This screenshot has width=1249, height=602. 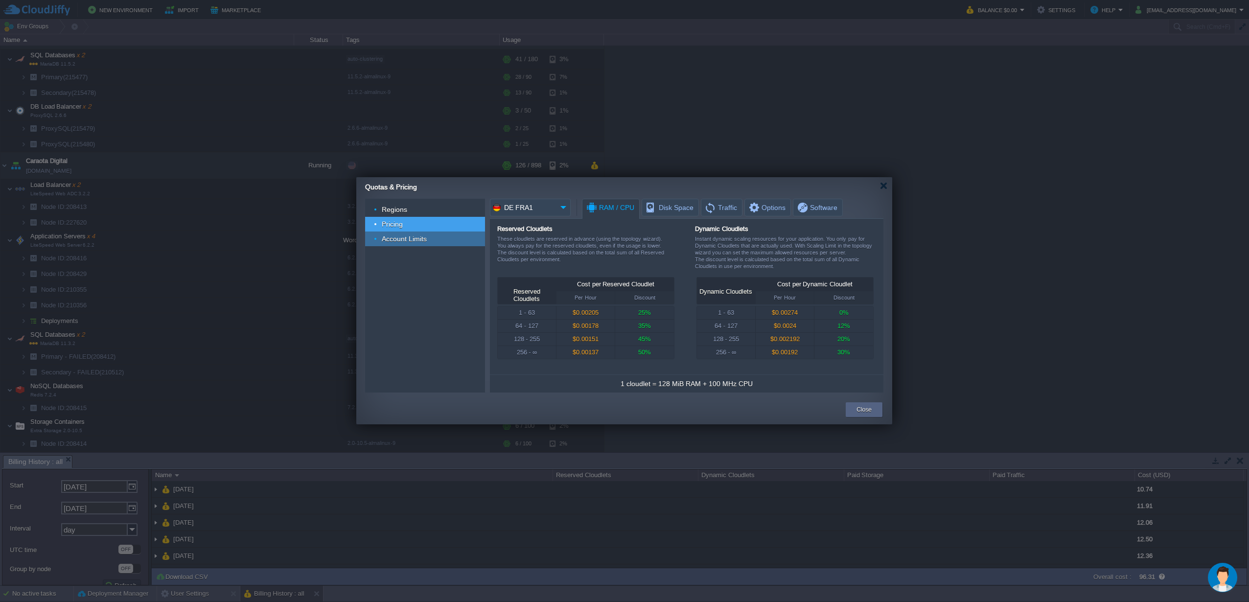 What do you see at coordinates (404, 239) in the screenshot?
I see `a: Account Limits` at bounding box center [404, 239].